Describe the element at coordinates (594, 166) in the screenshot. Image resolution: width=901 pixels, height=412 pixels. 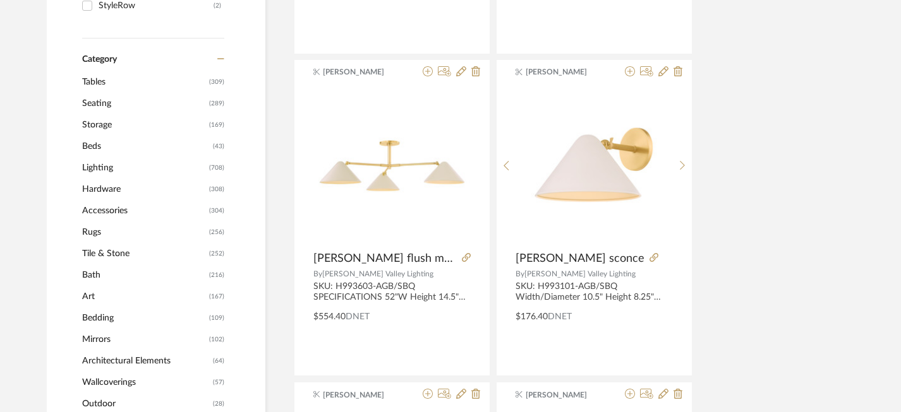
I see `img: Sonja wall sconce` at that location.